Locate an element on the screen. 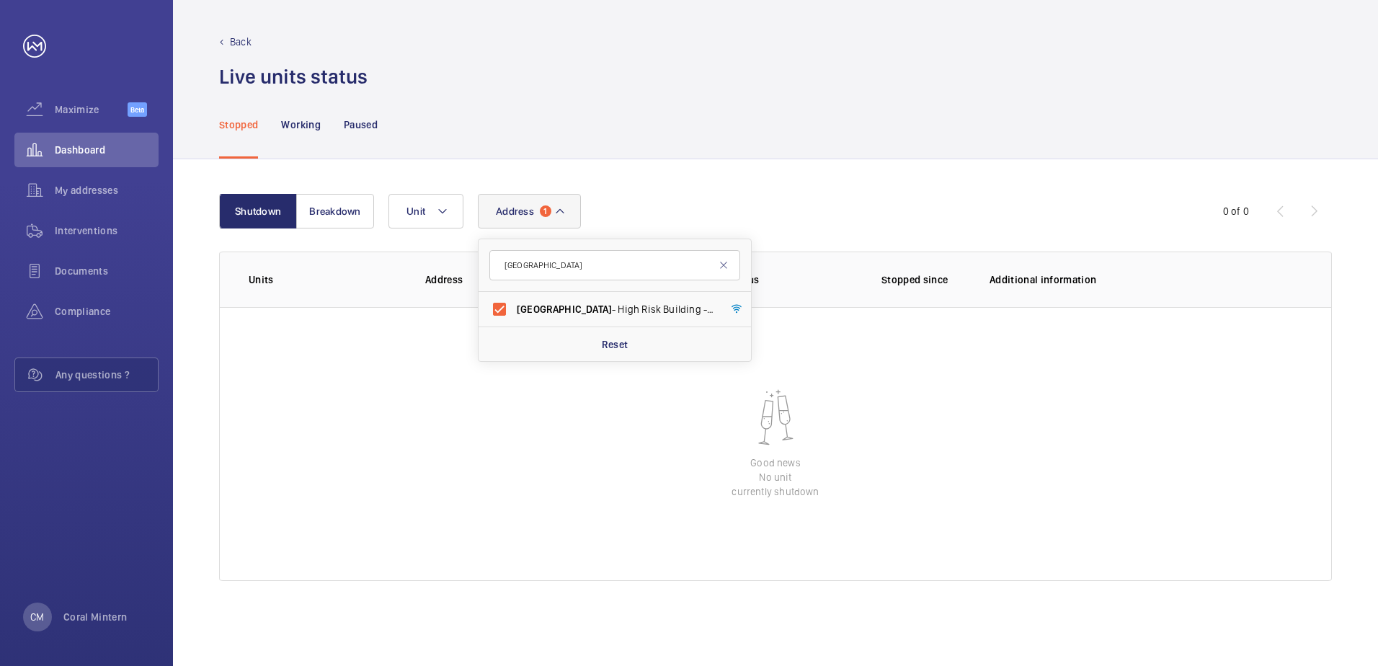 This screenshot has width=1378, height=666. button: Unit is located at coordinates (426, 211).